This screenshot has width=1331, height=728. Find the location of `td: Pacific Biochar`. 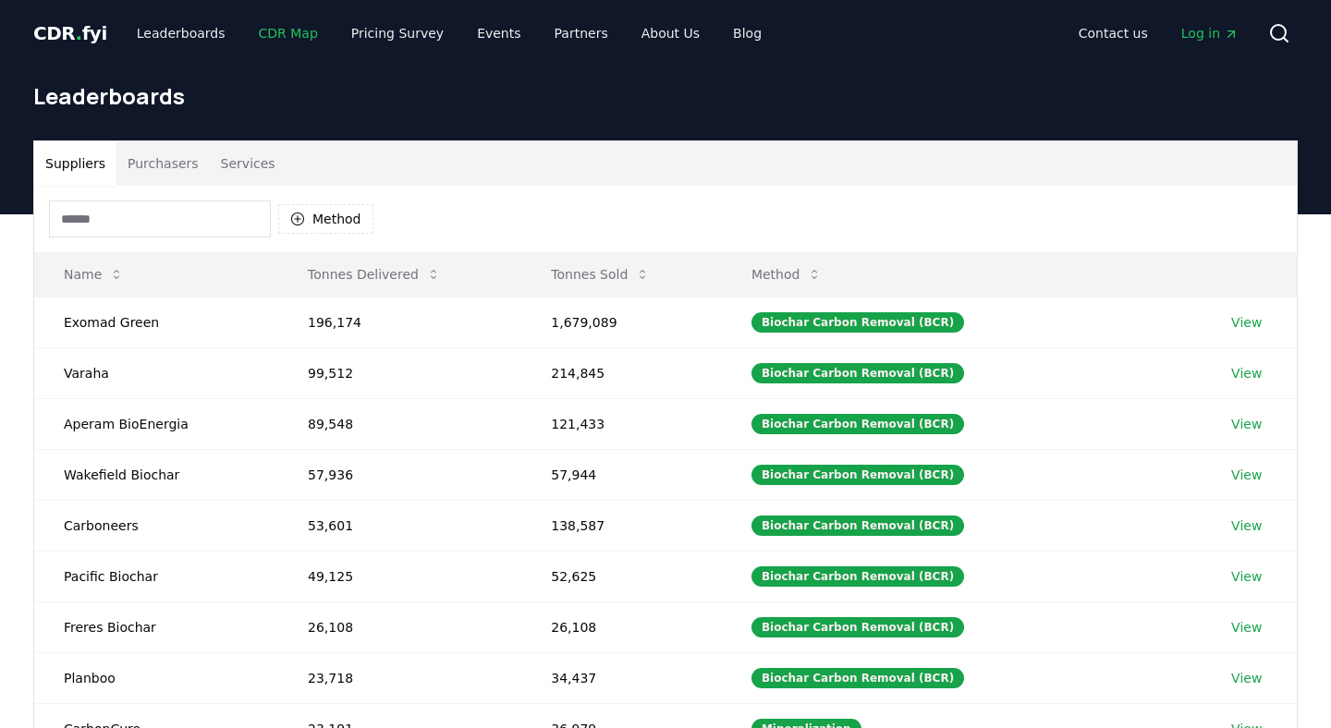

td: Pacific Biochar is located at coordinates (156, 576).